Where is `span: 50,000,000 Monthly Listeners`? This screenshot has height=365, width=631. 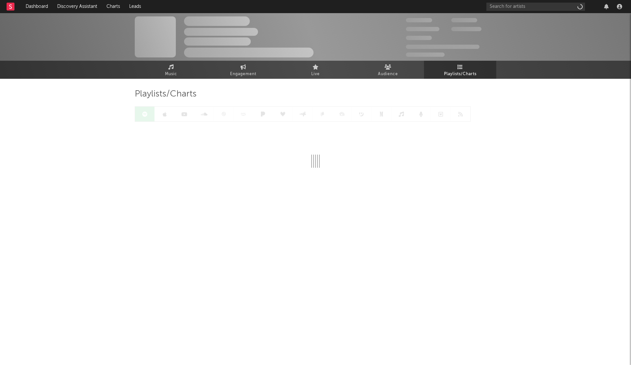 span: 50,000,000 Monthly Listeners is located at coordinates (443, 47).